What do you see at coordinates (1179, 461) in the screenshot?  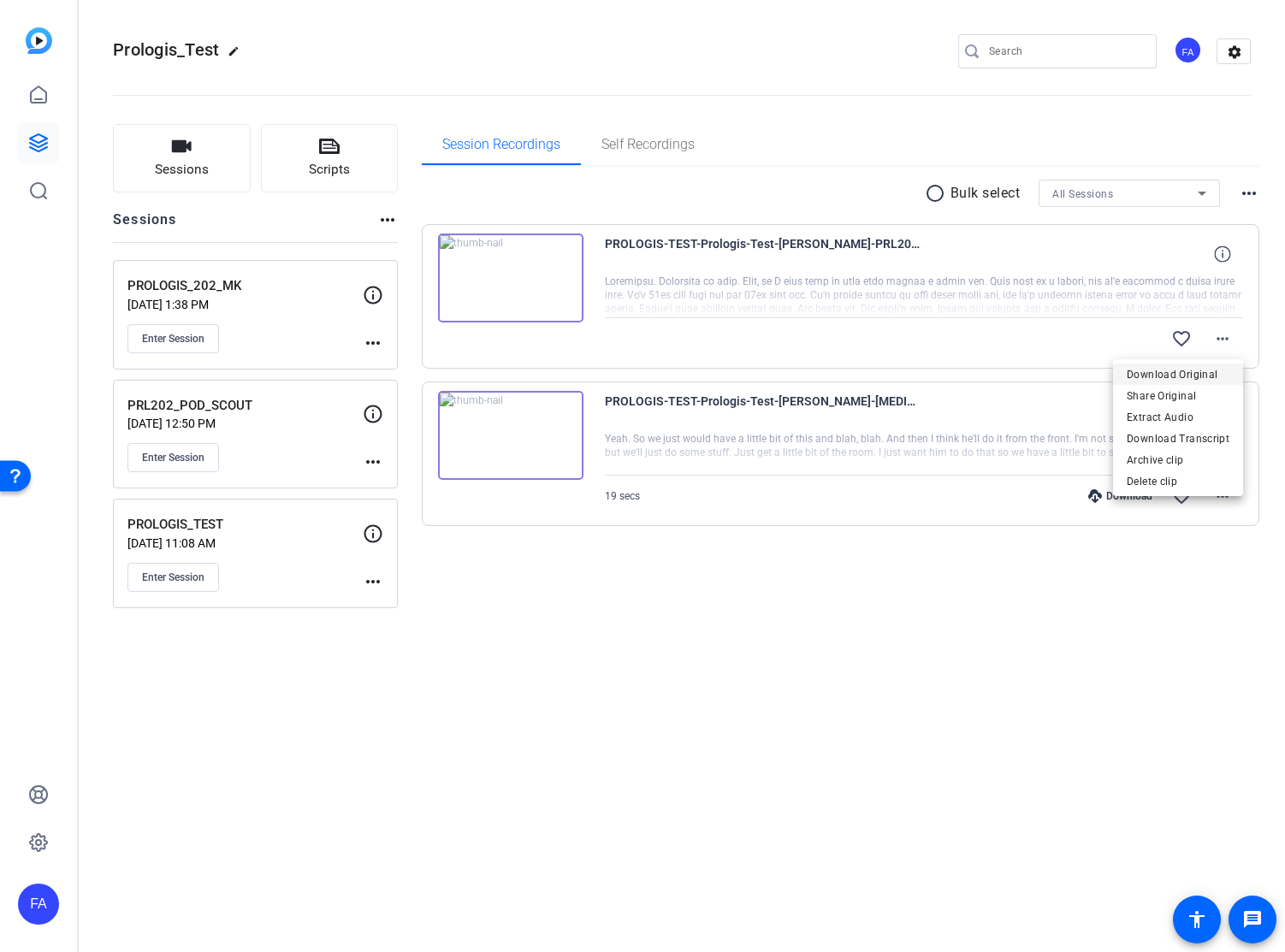 I see `span: Archive clip` at bounding box center [1179, 461].